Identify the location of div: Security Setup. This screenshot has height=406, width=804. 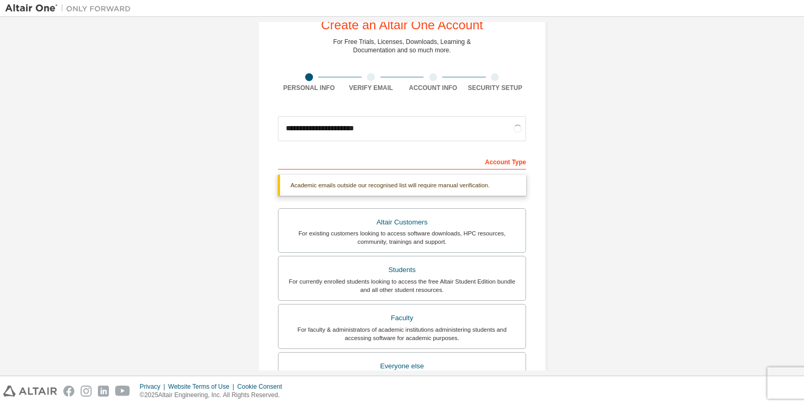
(495, 88).